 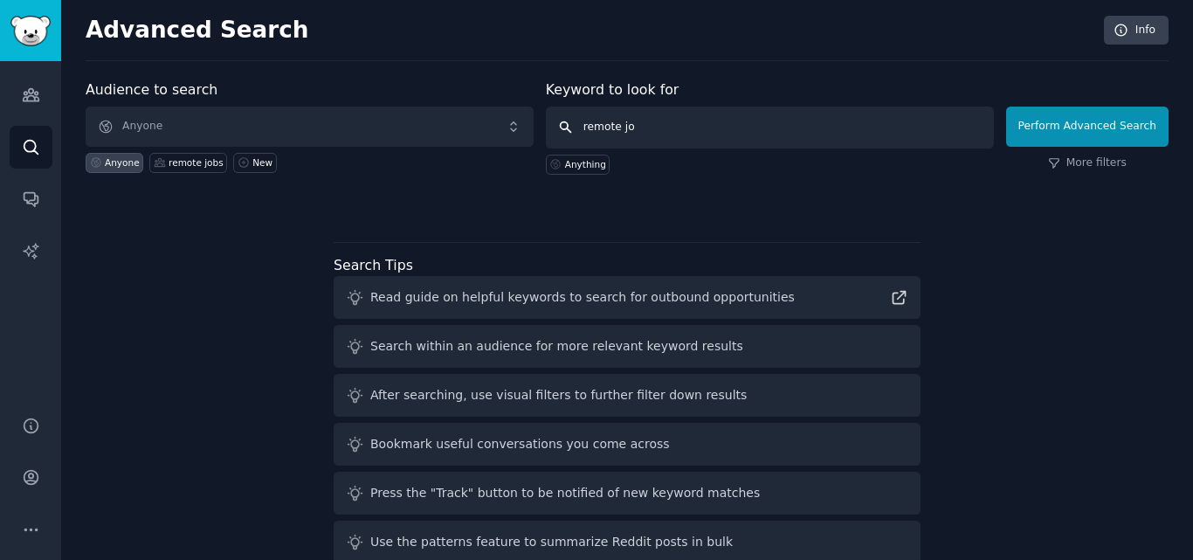 I want to click on span: Anyone, so click(x=309, y=127).